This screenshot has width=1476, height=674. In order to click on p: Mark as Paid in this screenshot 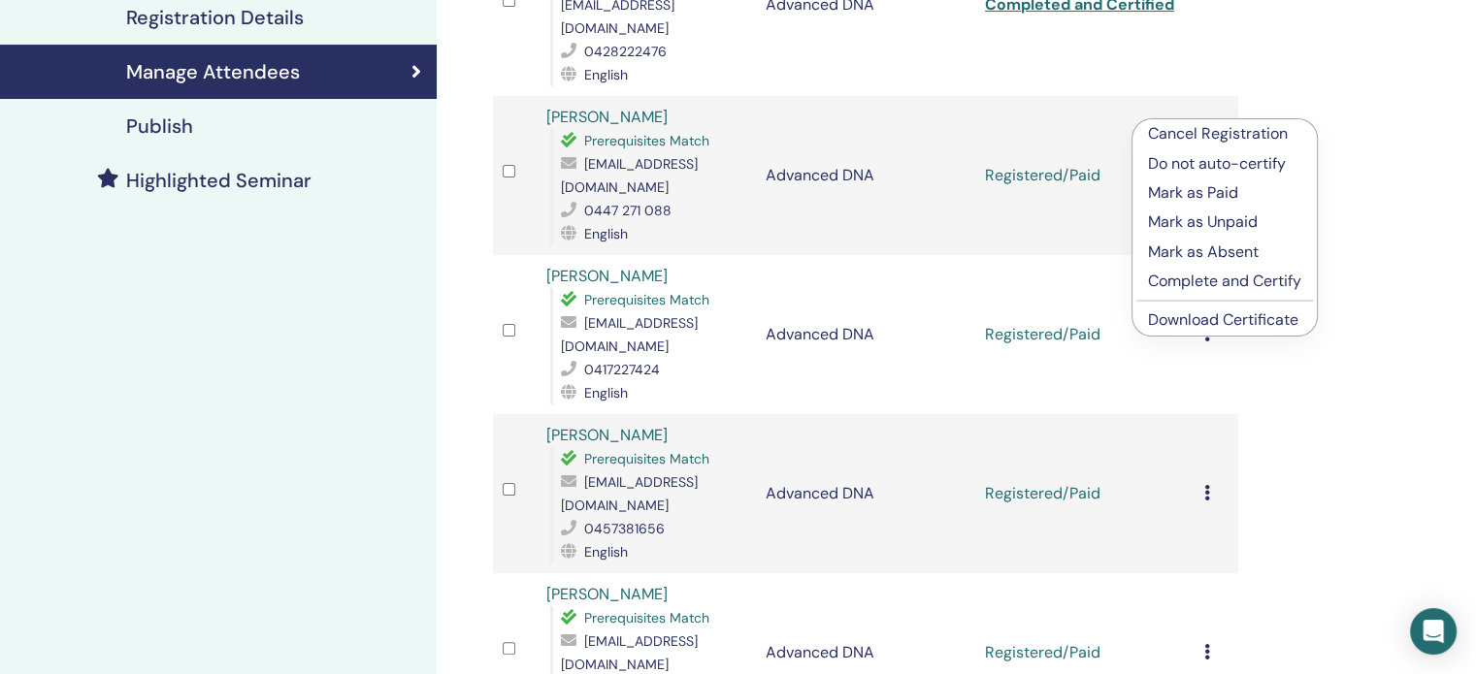, I will do `click(1225, 193)`.